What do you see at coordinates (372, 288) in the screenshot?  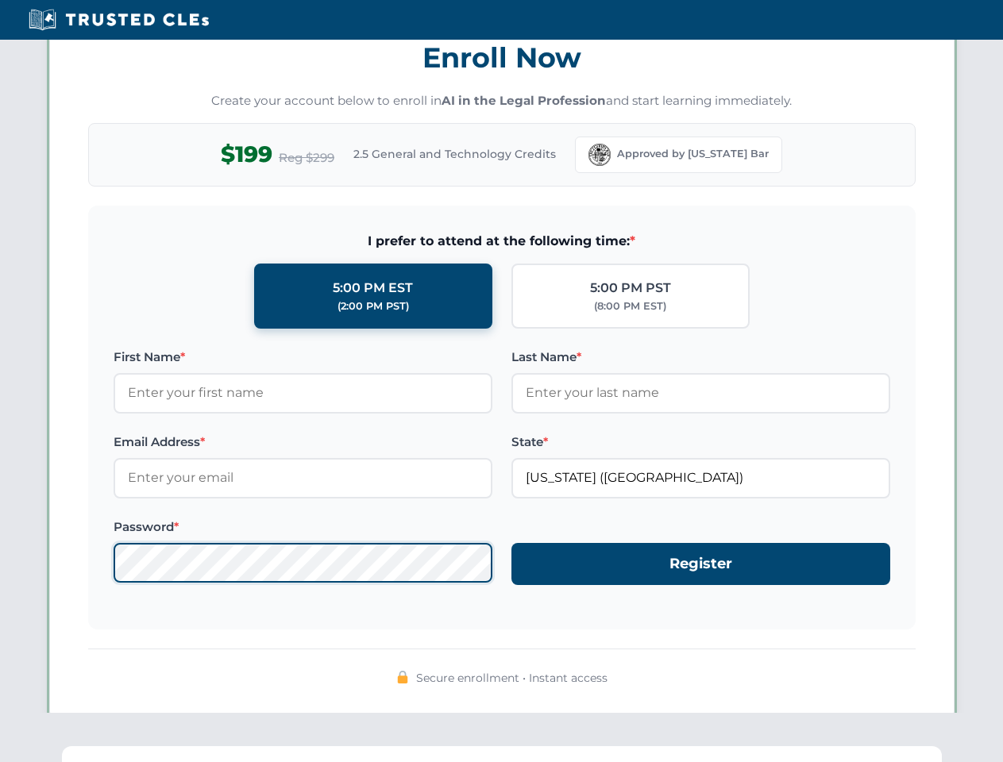 I see `div: 5:00 PM EST` at bounding box center [372, 288].